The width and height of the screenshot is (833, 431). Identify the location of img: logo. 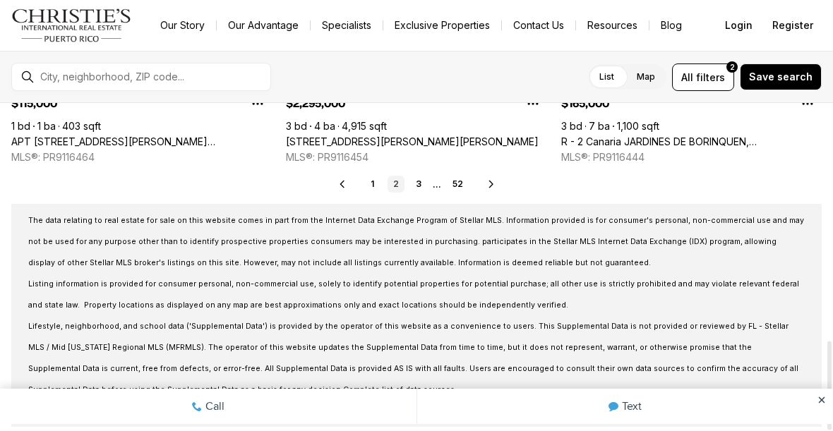
(71, 25).